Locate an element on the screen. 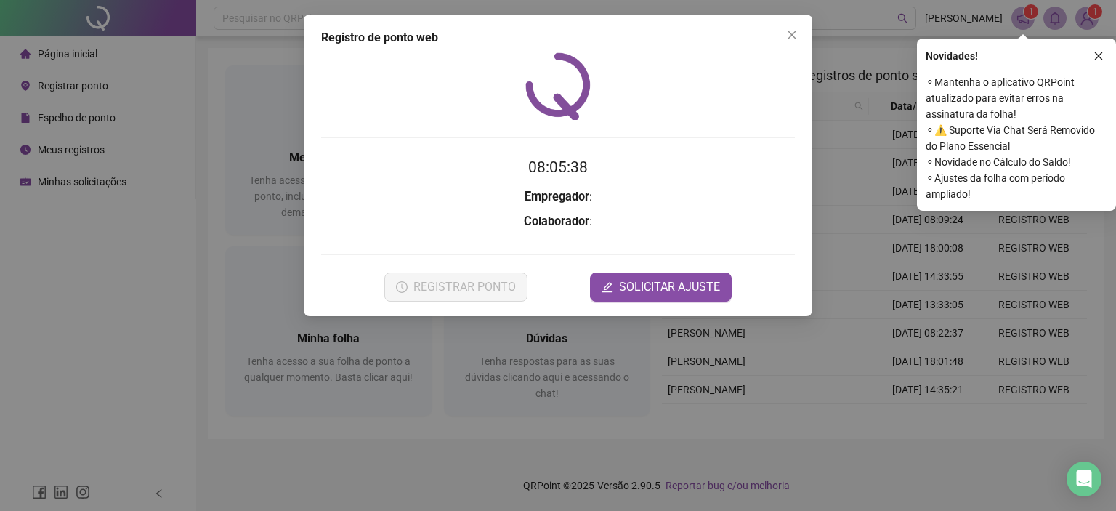 The height and width of the screenshot is (511, 1116). span: ⚬ Ajustes da folha com período ampliado! is located at coordinates (1016, 186).